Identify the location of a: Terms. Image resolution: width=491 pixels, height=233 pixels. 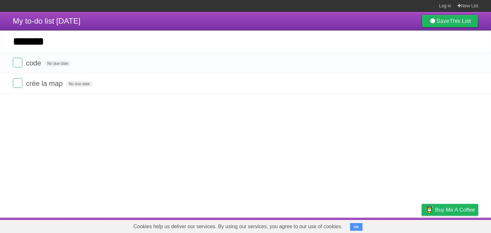
(398, 226).